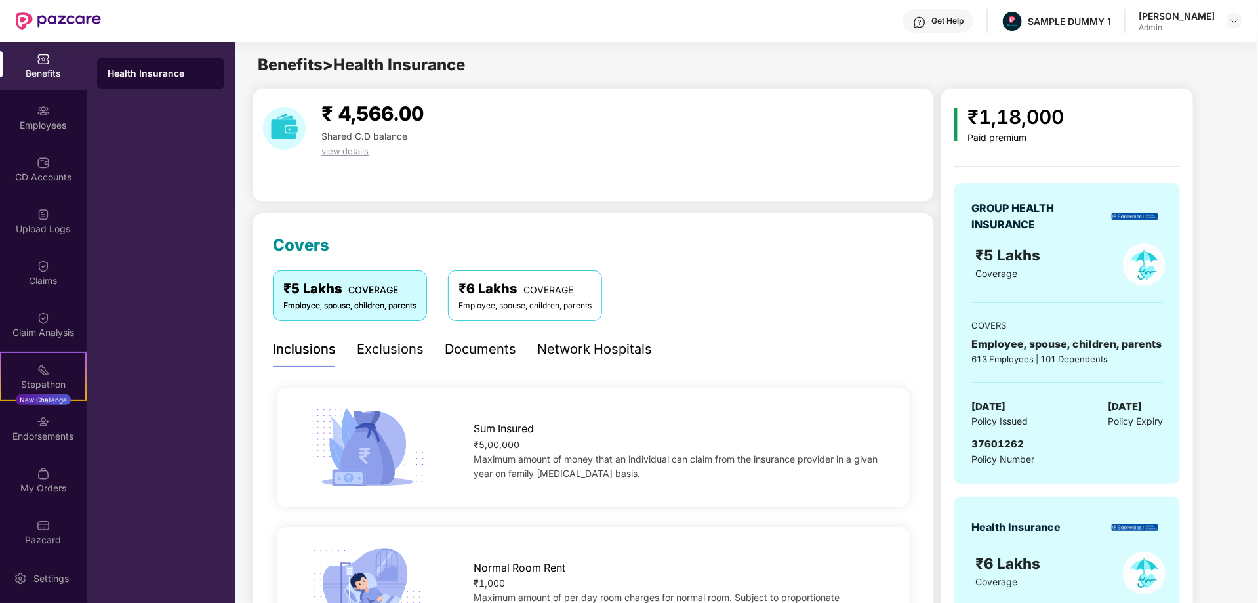 This screenshot has width=1258, height=603. Describe the element at coordinates (43, 399) in the screenshot. I see `div: New Challenge` at that location.